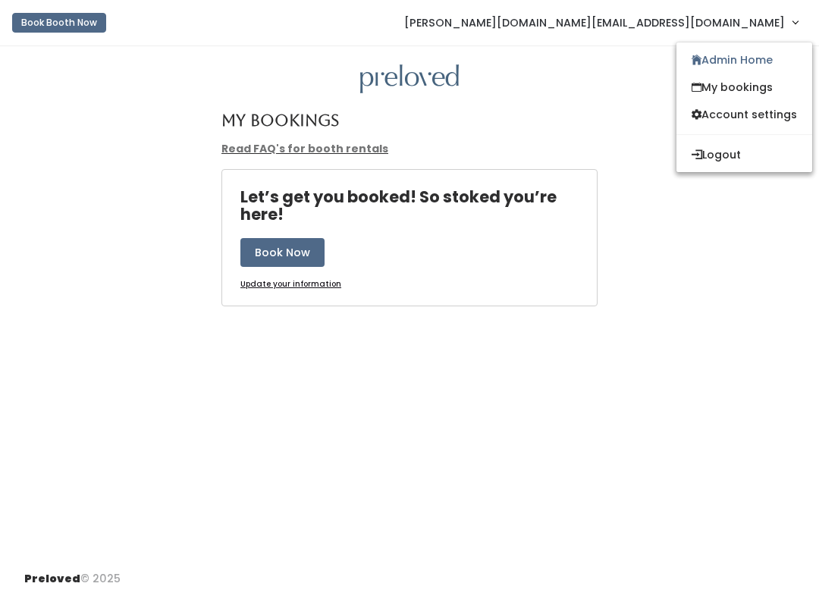 The image size is (819, 599). What do you see at coordinates (280, 120) in the screenshot?
I see `h4: My Bookings` at bounding box center [280, 120].